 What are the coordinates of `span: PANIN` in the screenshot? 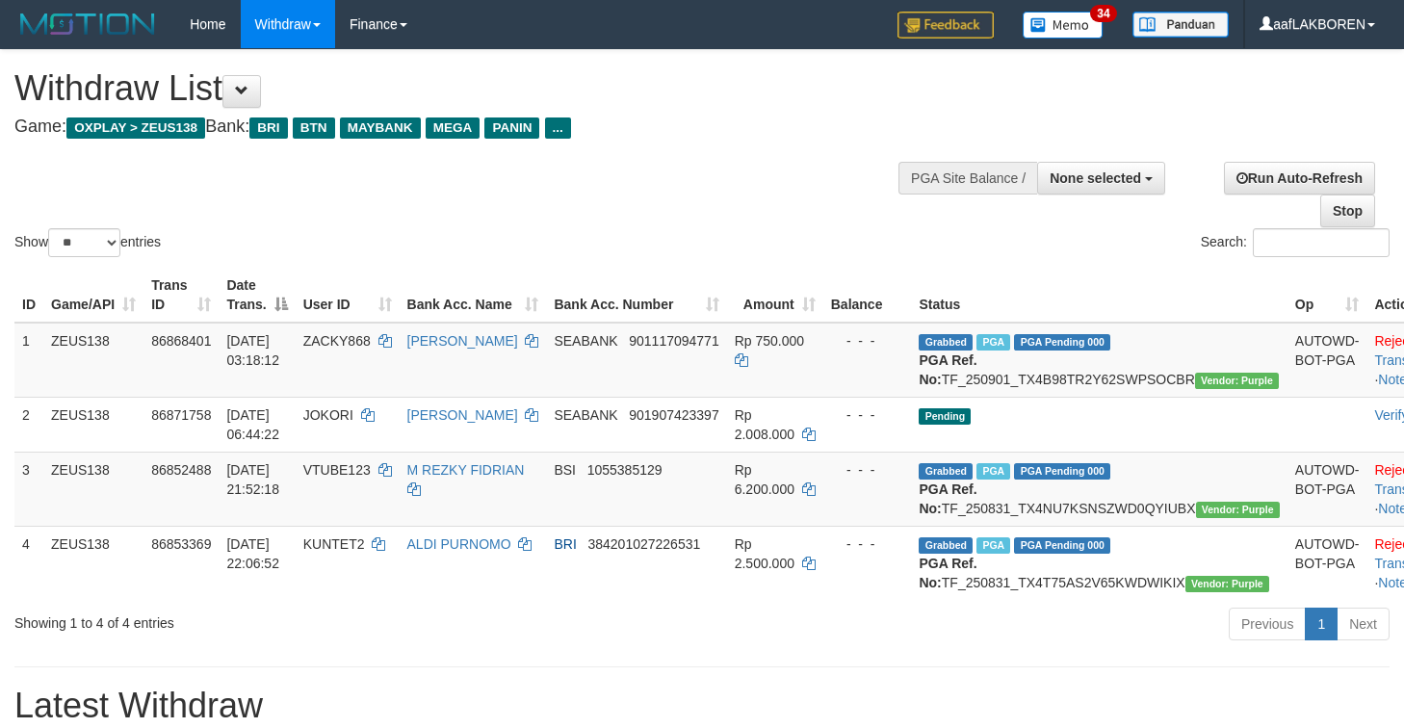 It's located at (511, 128).